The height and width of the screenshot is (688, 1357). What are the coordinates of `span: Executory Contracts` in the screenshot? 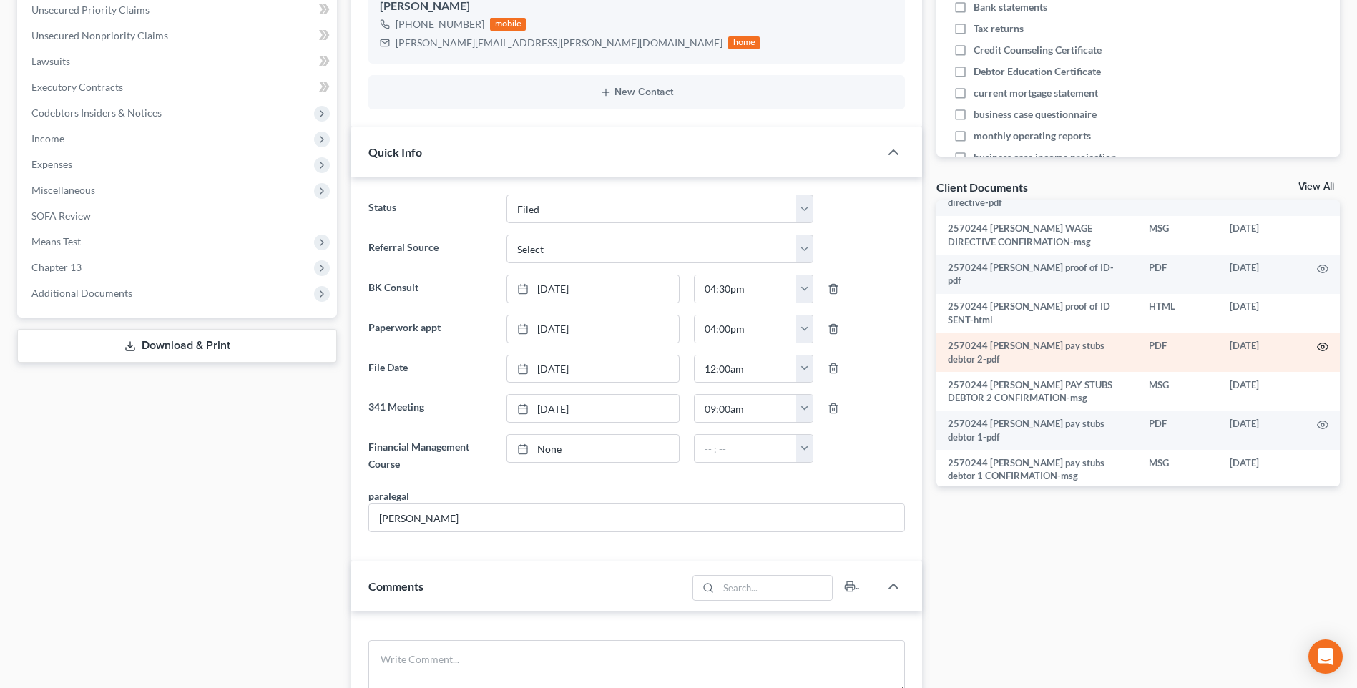 It's located at (77, 87).